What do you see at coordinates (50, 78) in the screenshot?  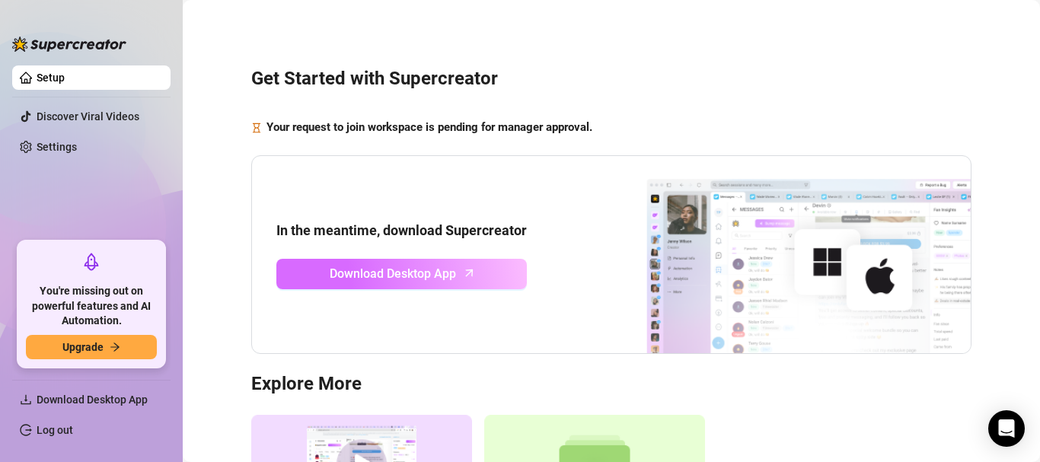 I see `a: Setup` at bounding box center [50, 78].